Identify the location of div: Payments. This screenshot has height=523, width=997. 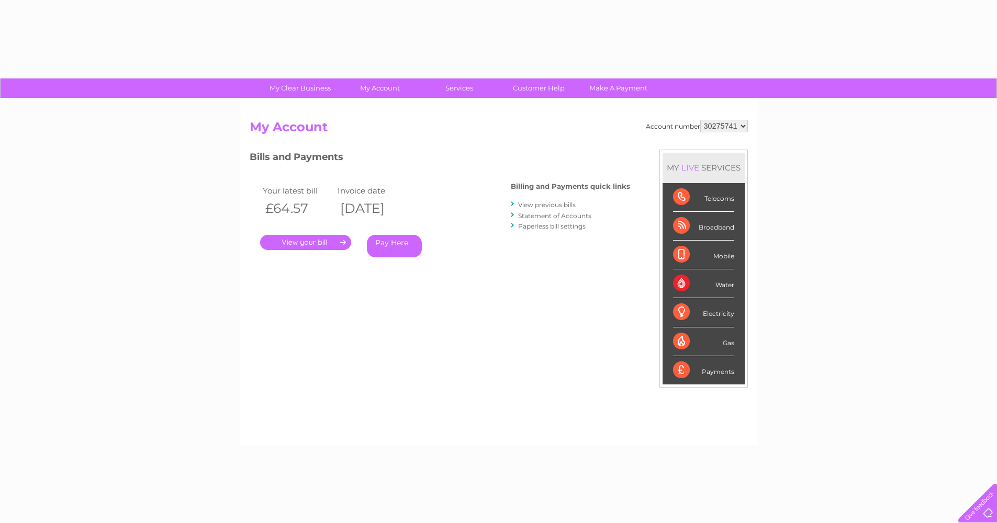
(703, 370).